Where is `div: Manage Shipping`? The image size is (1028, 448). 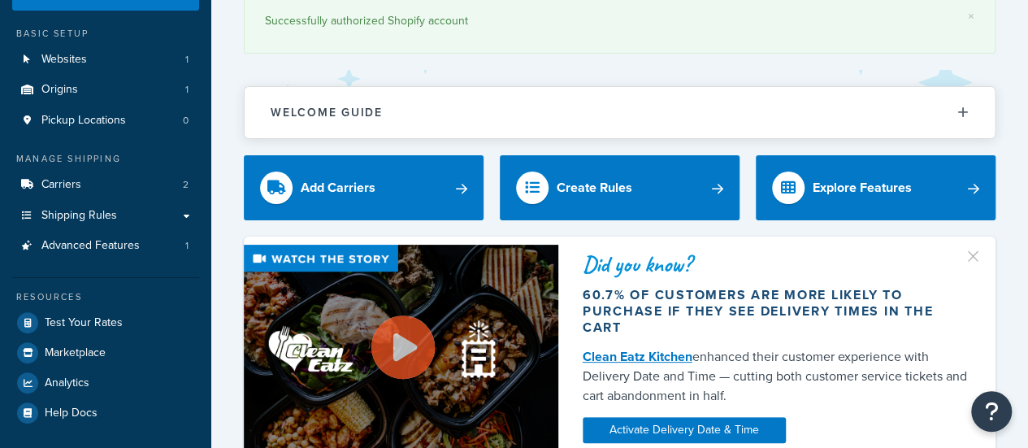 div: Manage Shipping is located at coordinates (106, 158).